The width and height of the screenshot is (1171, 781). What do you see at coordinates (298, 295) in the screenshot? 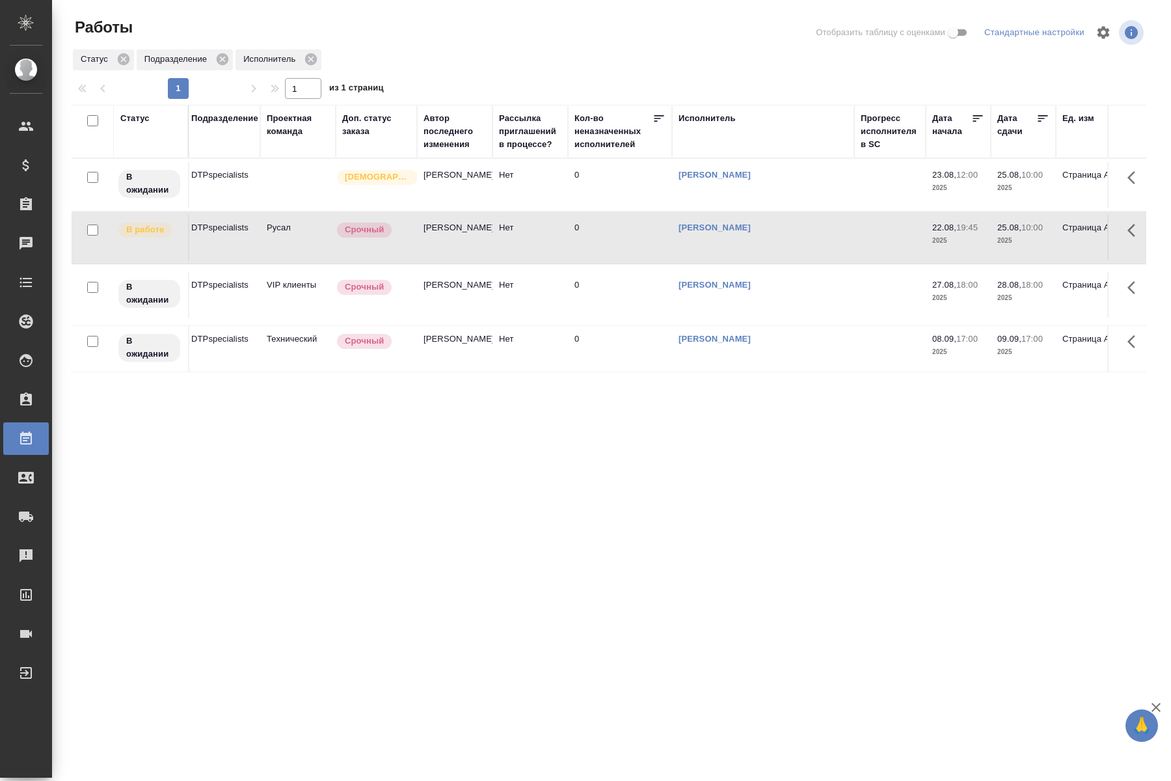
I see `td: VIP клиенты` at bounding box center [298, 295].